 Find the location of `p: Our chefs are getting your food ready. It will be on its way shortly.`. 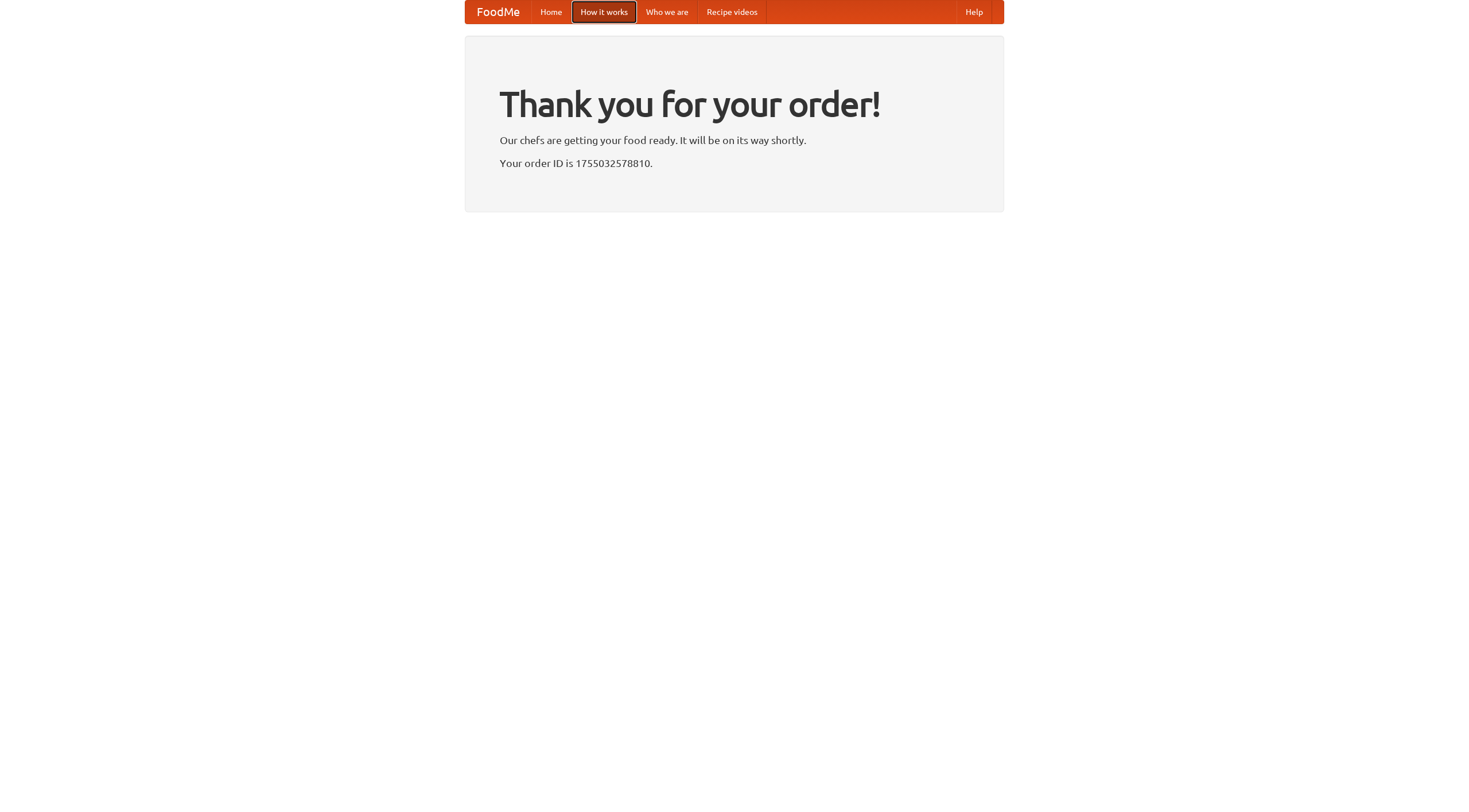

p: Our chefs are getting your food ready. It will be on its way shortly. is located at coordinates (734, 140).